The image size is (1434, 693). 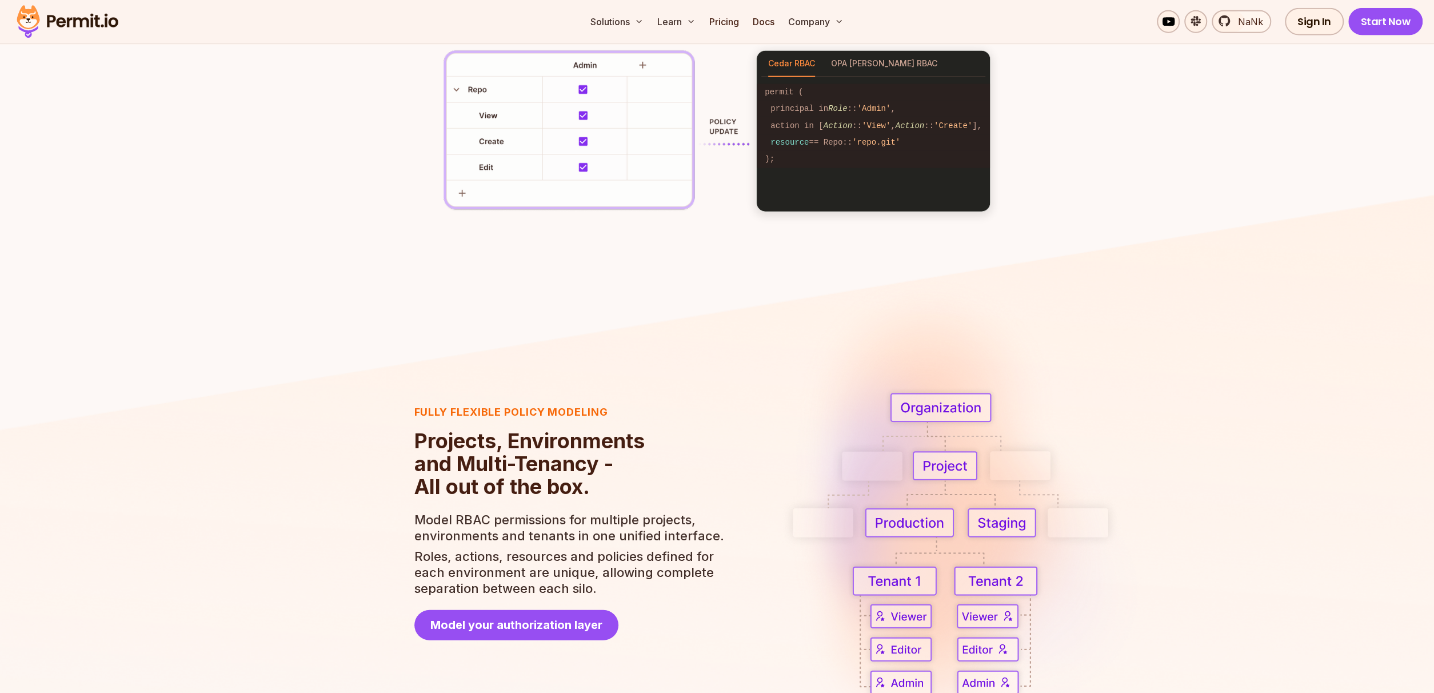 I want to click on span: Role, so click(x=838, y=109).